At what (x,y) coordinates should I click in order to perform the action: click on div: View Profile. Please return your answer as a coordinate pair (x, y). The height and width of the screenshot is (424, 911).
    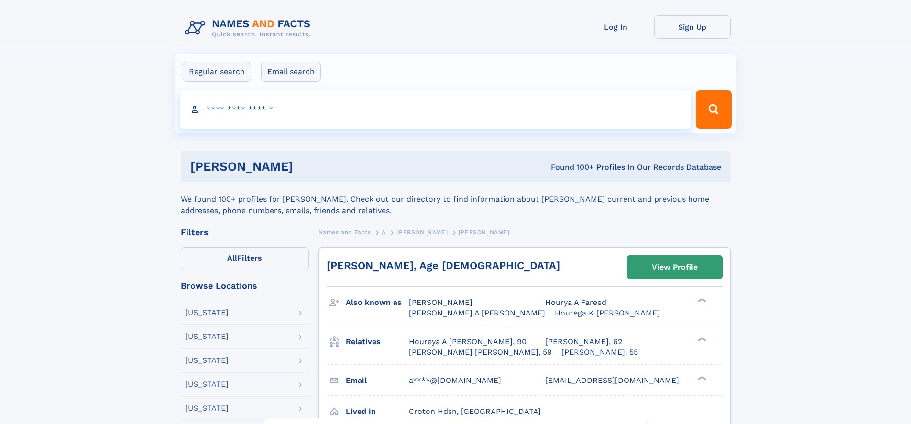
    Looking at the image, I should click on (675, 267).